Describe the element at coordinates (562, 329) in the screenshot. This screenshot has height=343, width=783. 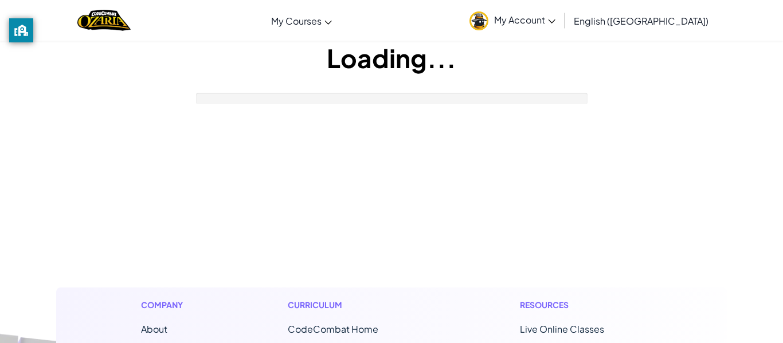
I see `a: Live Online Classes` at that location.